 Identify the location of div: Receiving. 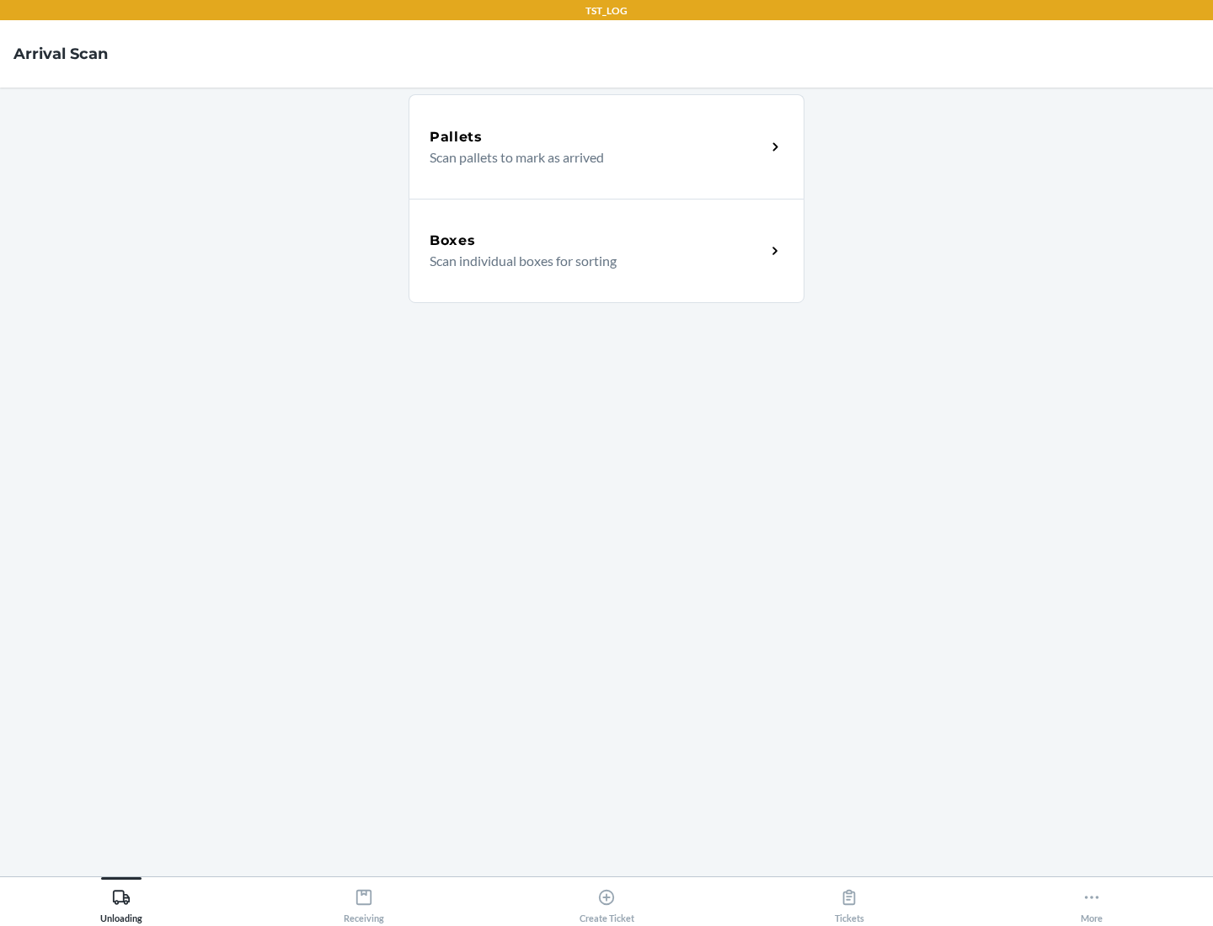
(364, 903).